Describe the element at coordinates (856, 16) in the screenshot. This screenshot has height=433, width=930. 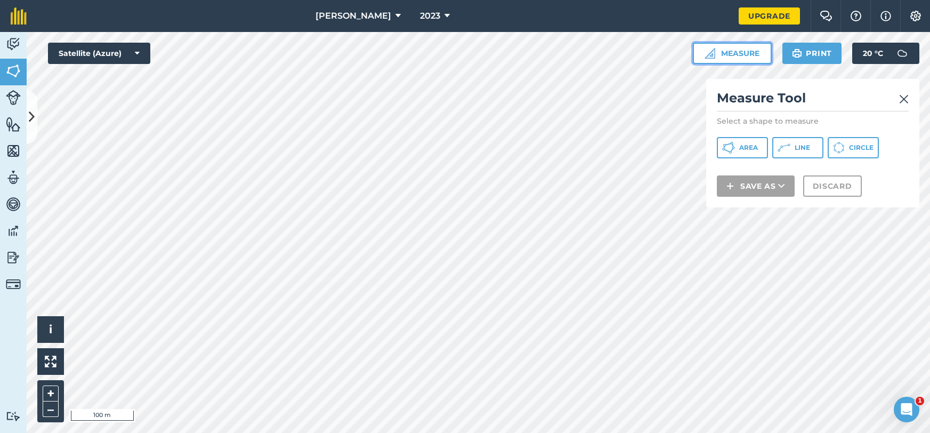
I see `img: A question mark icon` at that location.